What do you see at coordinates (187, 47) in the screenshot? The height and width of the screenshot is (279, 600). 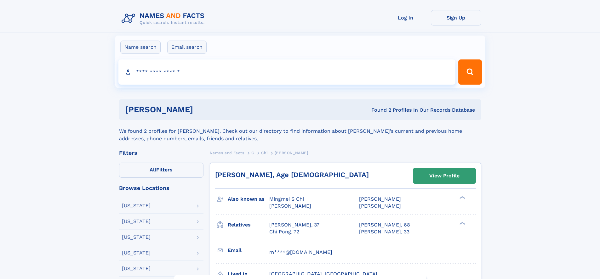 I see `label: Email search` at bounding box center [187, 47].